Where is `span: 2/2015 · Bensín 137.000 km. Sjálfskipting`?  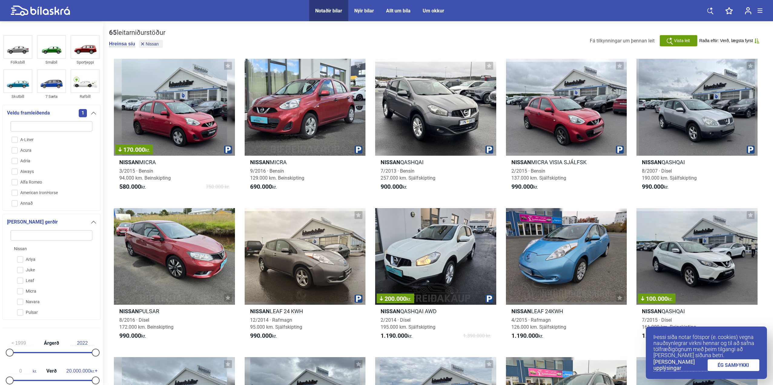 span: 2/2015 · Bensín 137.000 km. Sjálfskipting is located at coordinates (539, 174).